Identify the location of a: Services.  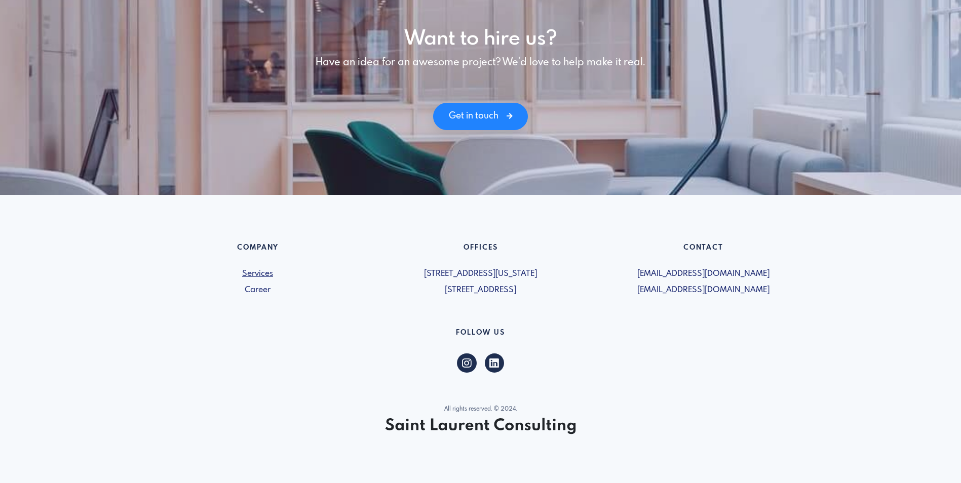
(258, 274).